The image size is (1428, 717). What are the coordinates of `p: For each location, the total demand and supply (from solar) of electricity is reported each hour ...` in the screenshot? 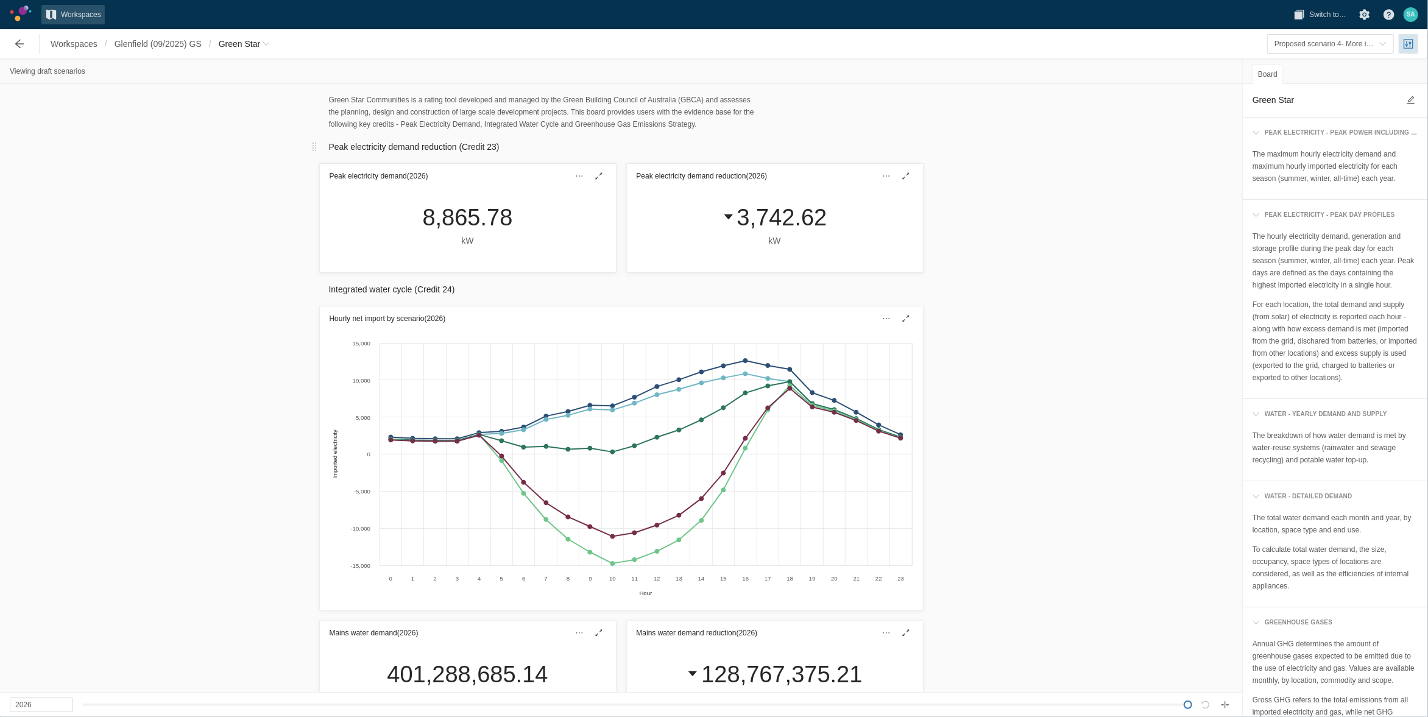 It's located at (1335, 341).